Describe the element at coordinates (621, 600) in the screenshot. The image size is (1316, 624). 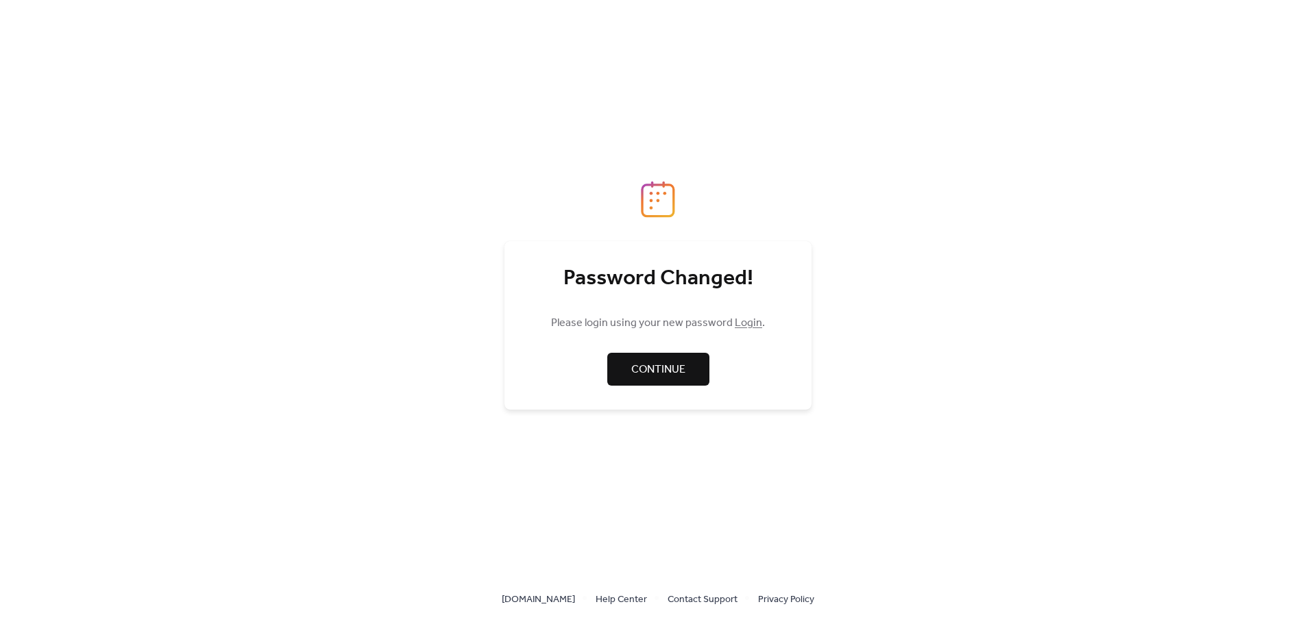
I see `span: Help Center` at that location.